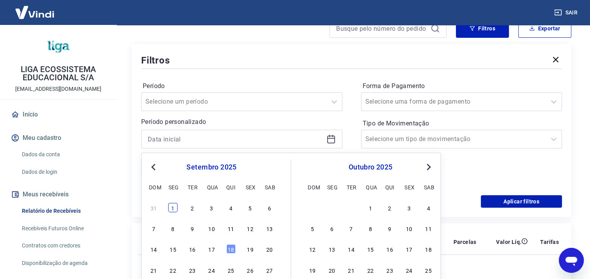 The image size is (590, 279). What do you see at coordinates (428, 249) in the screenshot?
I see `div: Choose sábado, 18 de outubro de 2025` at bounding box center [428, 249].